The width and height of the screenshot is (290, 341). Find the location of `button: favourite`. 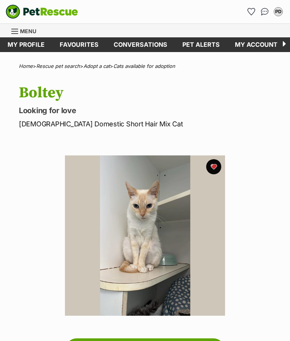

button: favourite is located at coordinates (214, 167).